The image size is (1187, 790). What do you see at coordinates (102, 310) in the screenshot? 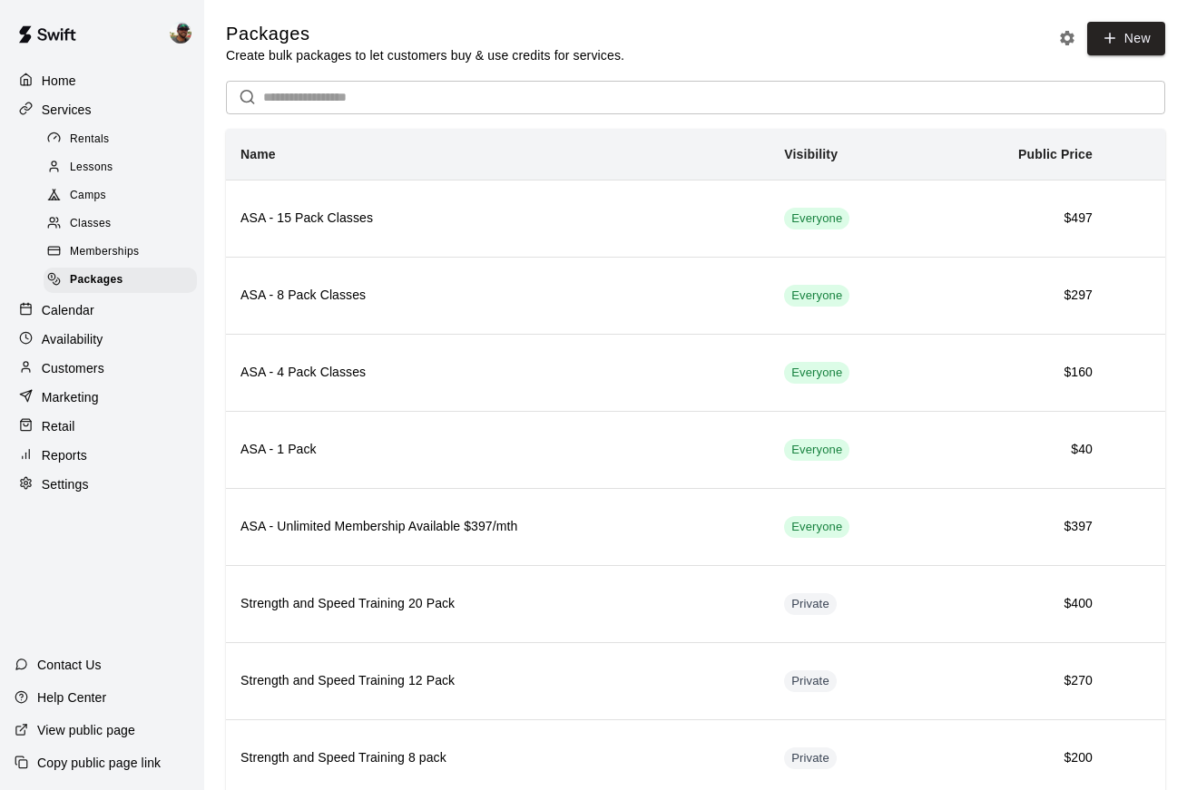
I see `a: Calendar` at bounding box center [102, 310].